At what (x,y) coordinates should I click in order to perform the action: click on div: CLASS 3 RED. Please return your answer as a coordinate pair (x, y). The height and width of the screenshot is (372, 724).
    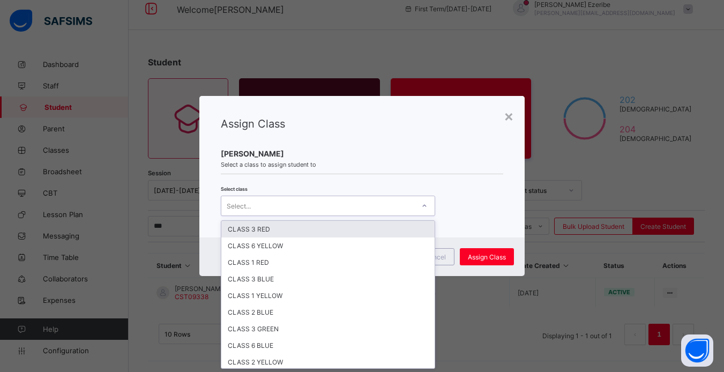
    Looking at the image, I should click on (328, 229).